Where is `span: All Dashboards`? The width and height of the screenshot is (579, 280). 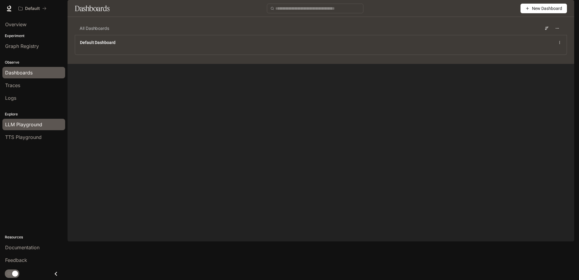
span: All Dashboards is located at coordinates (94, 28).